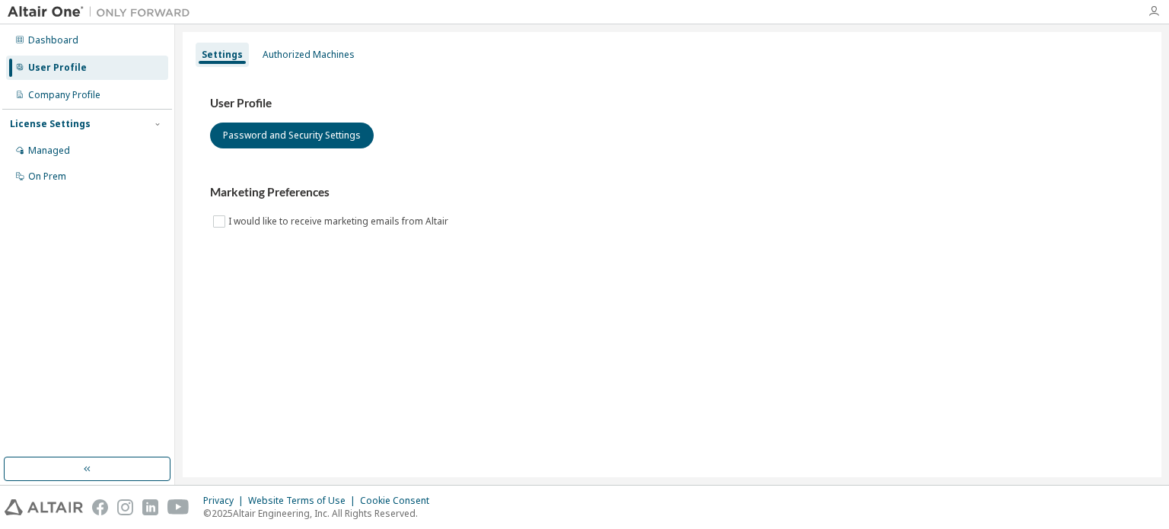 This screenshot has height=529, width=1169. I want to click on h3: Marketing Preferences, so click(672, 193).